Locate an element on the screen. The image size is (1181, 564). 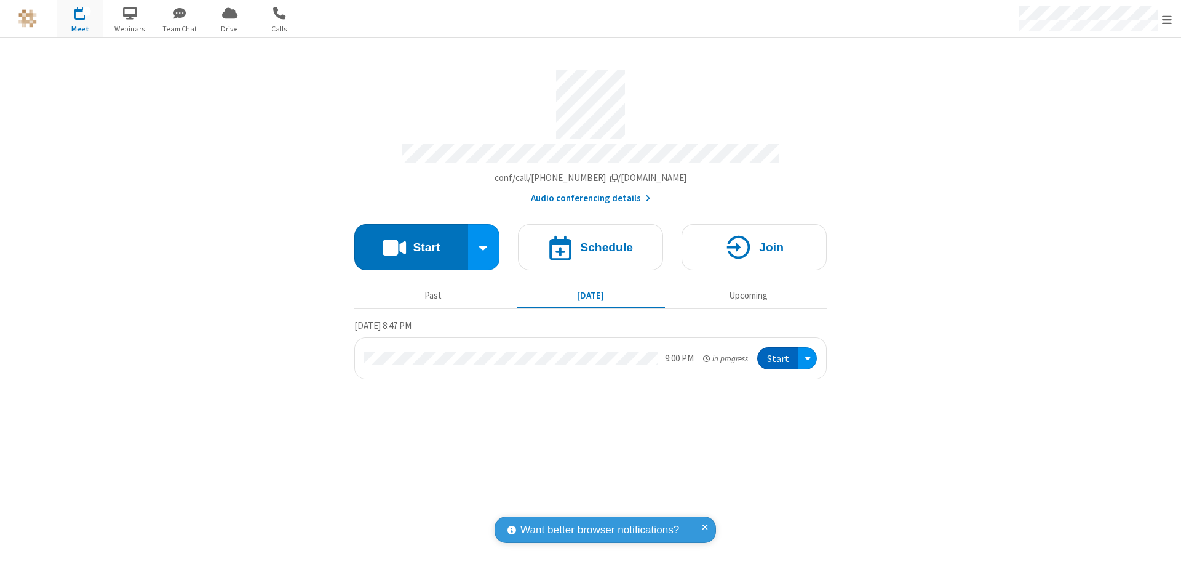
div: 1 is located at coordinates (87, 11).